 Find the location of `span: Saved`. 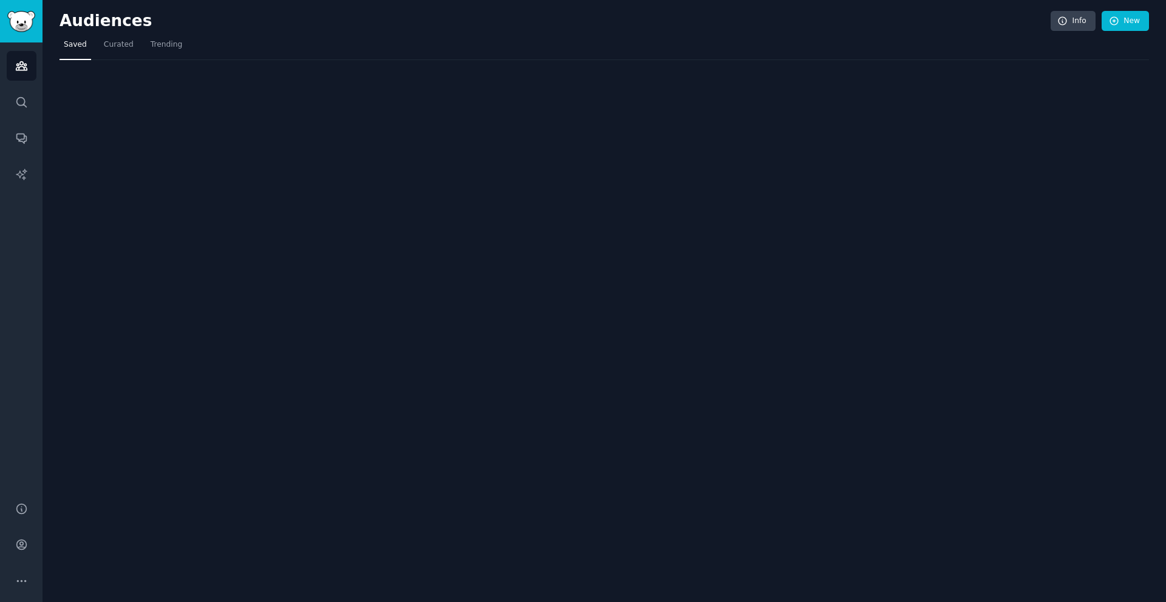

span: Saved is located at coordinates (75, 45).